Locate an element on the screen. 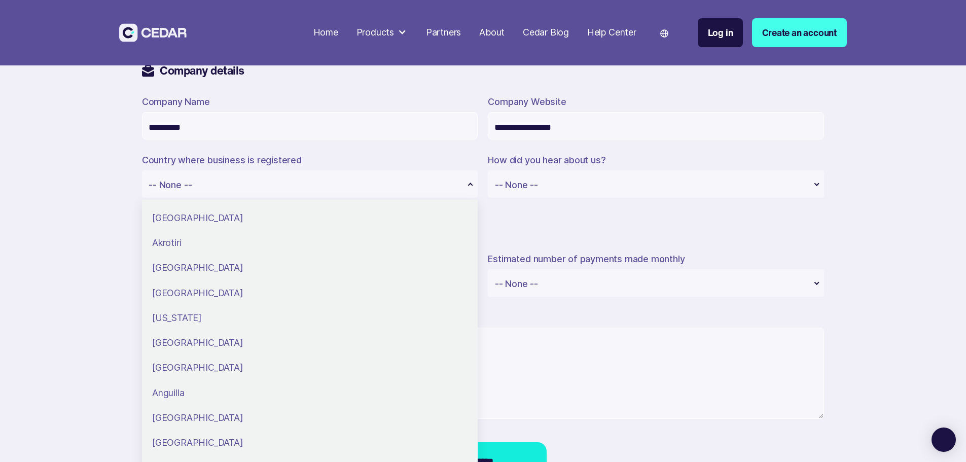 The width and height of the screenshot is (966, 462). label: Company Website is located at coordinates (527, 102).